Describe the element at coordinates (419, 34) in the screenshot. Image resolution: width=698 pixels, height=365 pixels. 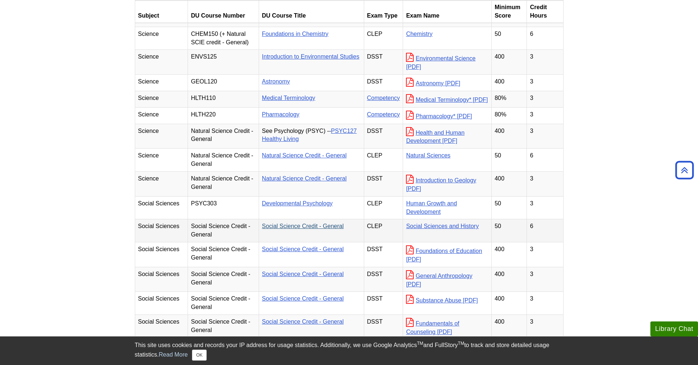
I see `a: Chemistry` at that location.